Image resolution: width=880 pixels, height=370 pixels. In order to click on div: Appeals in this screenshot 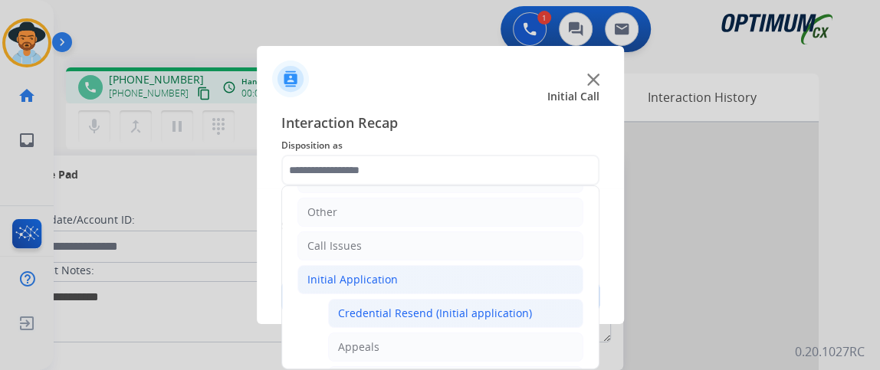, I will do `click(359, 347)`.